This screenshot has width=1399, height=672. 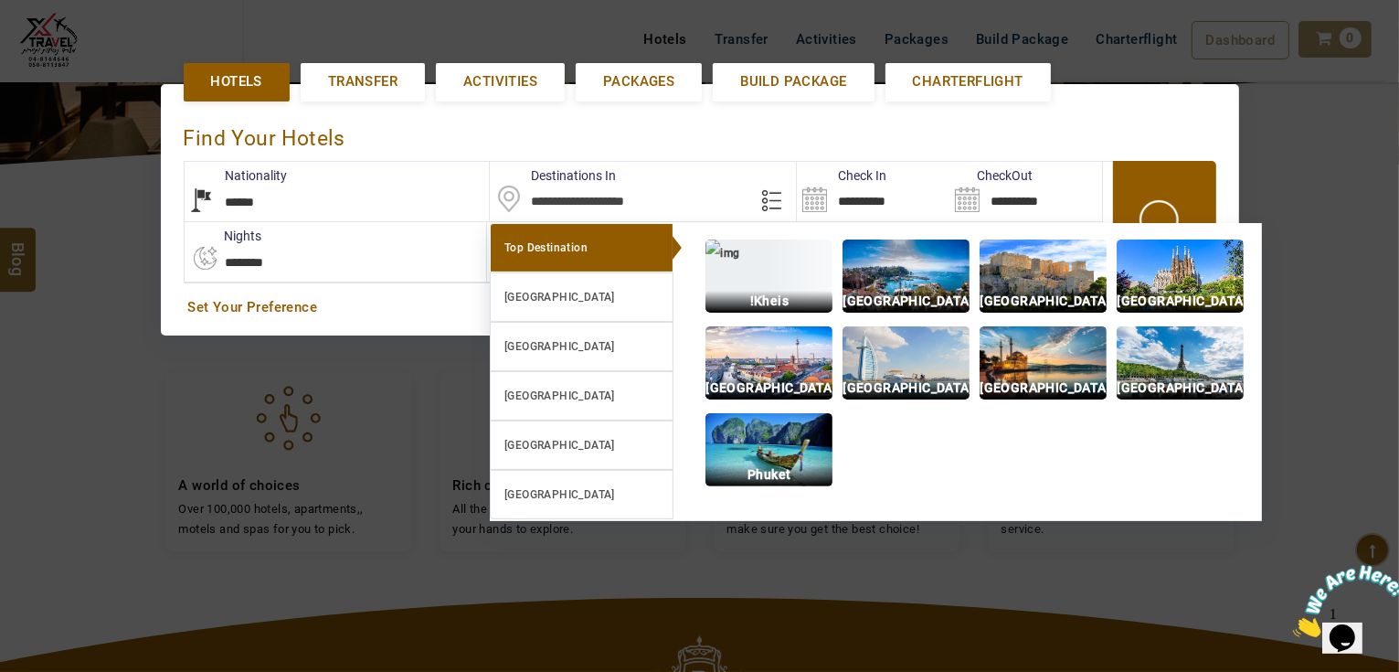 What do you see at coordinates (363, 81) in the screenshot?
I see `span: Transfer` at bounding box center [363, 81].